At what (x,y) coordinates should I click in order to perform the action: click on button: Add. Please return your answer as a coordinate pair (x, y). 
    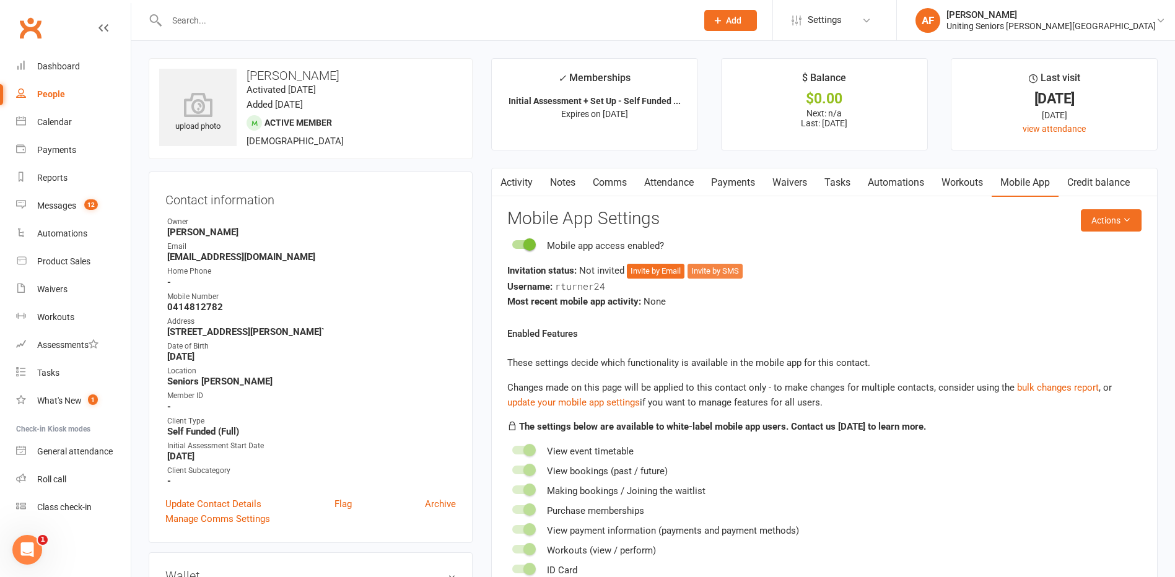
    Looking at the image, I should click on (730, 20).